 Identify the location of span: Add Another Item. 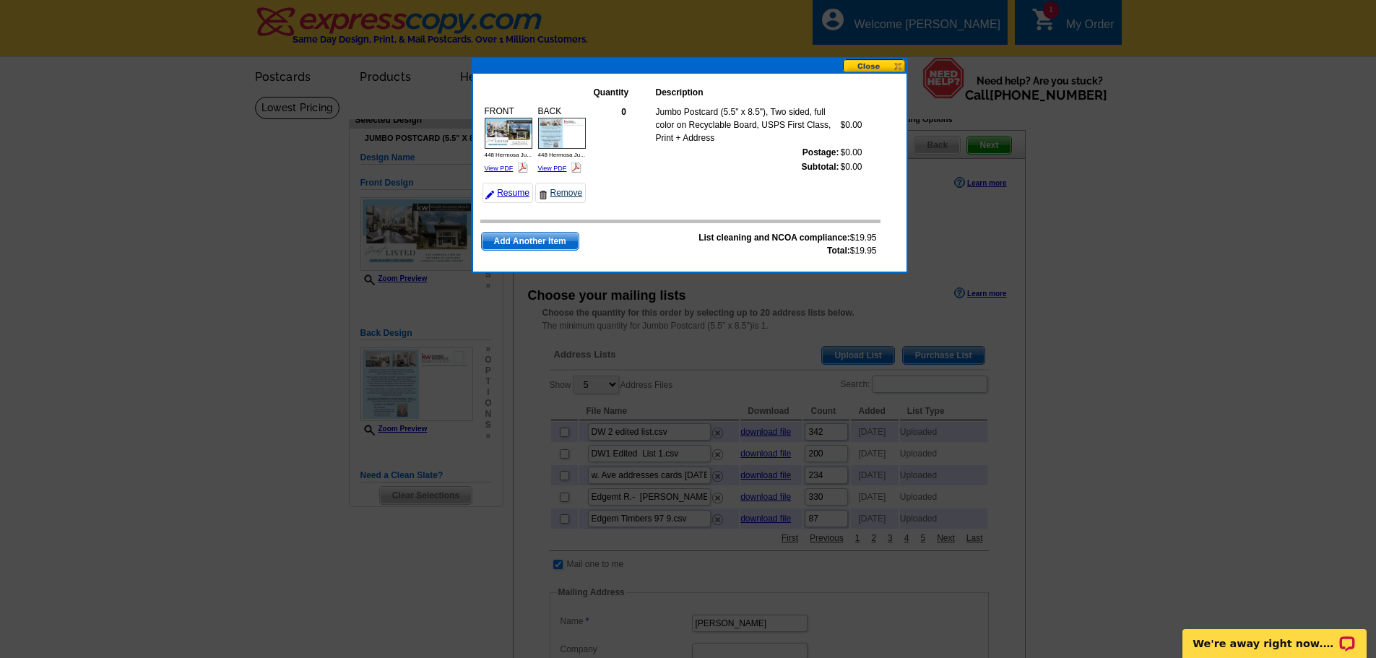
(530, 241).